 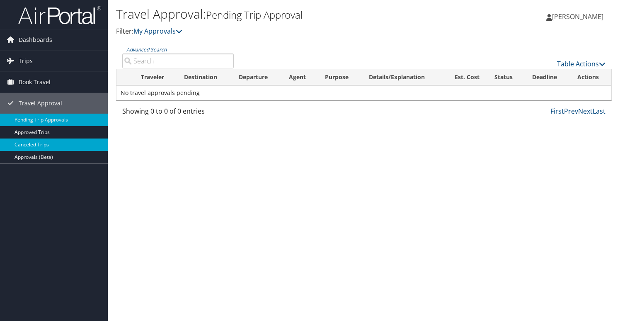 What do you see at coordinates (178, 113) in the screenshot?
I see `div: Showing 0 to 0 of 0 entries` at bounding box center [178, 113].